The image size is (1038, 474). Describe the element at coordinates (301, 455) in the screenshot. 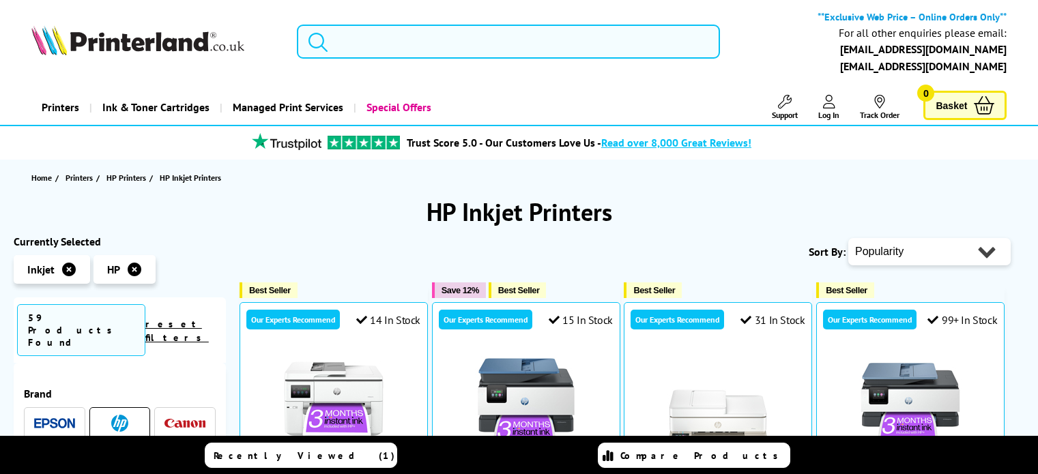

I see `a: Recently Viewed (1)` at that location.